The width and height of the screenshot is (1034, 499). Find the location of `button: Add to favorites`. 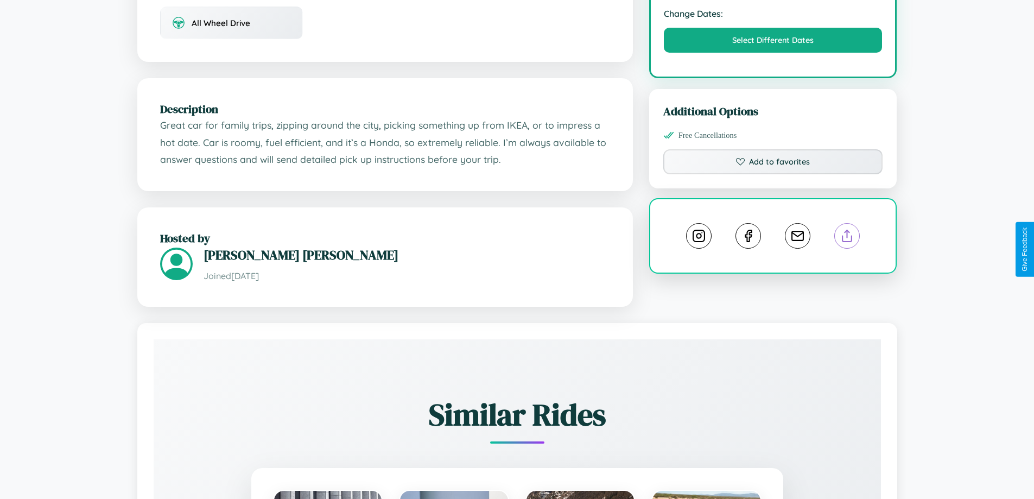

button: Add to favorites is located at coordinates (773, 162).